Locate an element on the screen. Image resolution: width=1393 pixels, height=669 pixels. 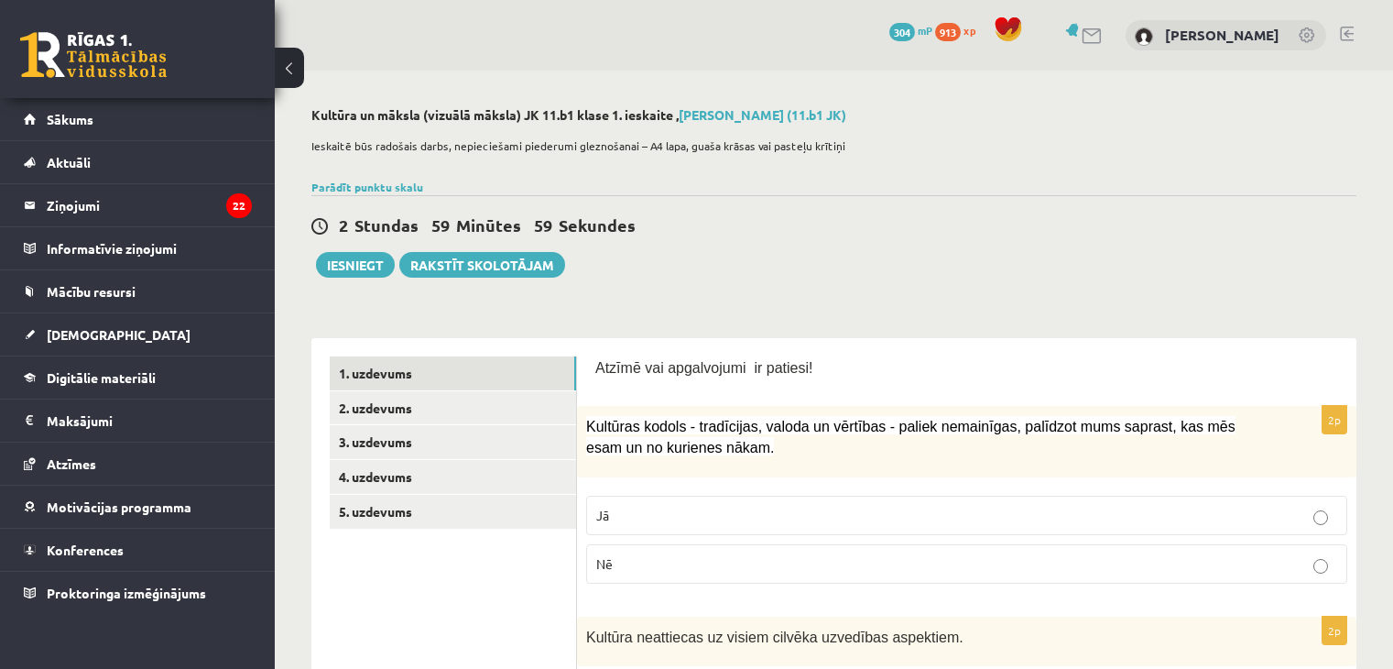
a: Rakstīt skolotājam is located at coordinates (482, 265).